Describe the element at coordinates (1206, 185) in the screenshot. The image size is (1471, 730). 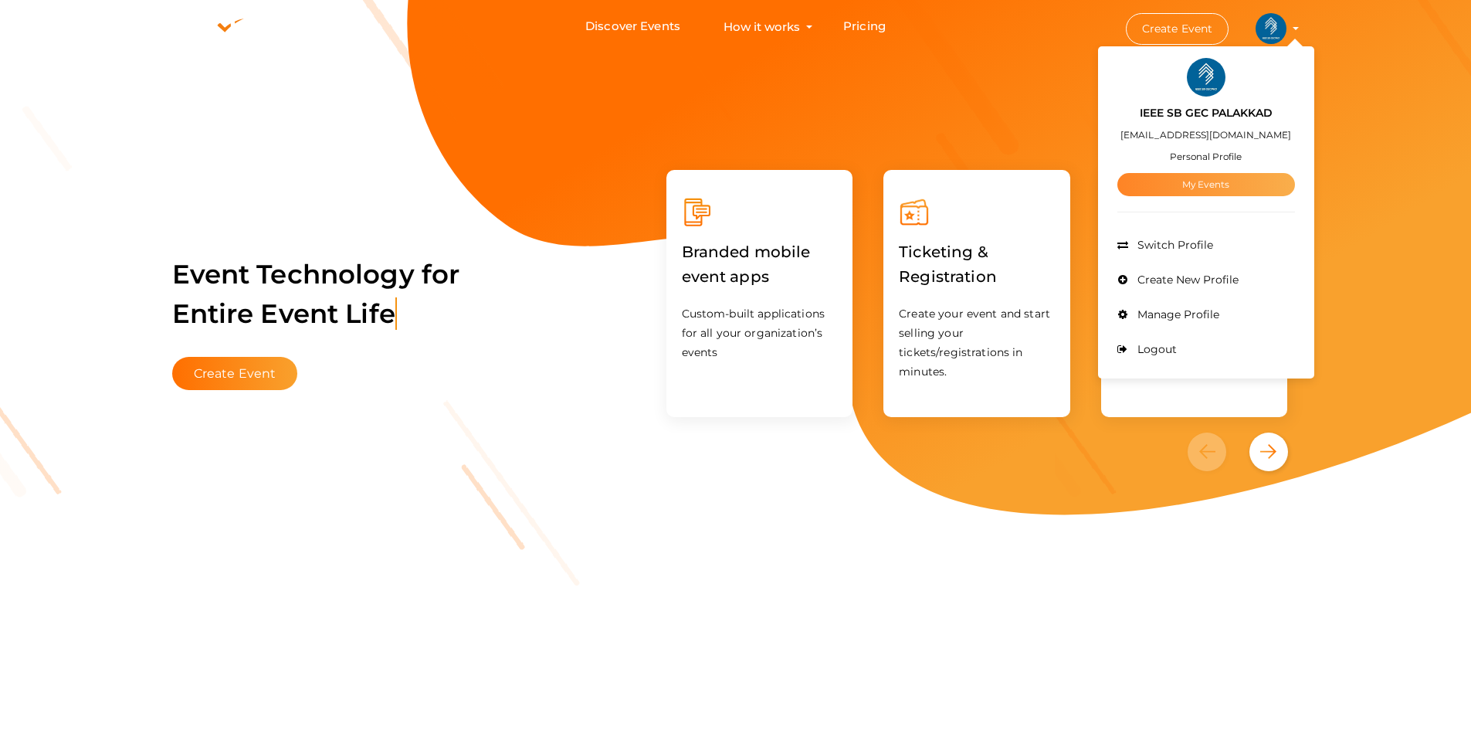
I see `a: My Events` at that location.